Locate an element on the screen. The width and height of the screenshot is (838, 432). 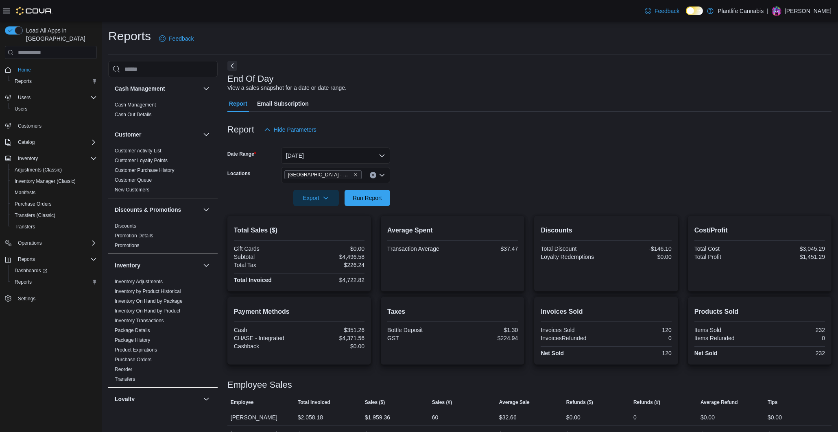
span: Inventory On Hand by Package is located at coordinates (148, 301).